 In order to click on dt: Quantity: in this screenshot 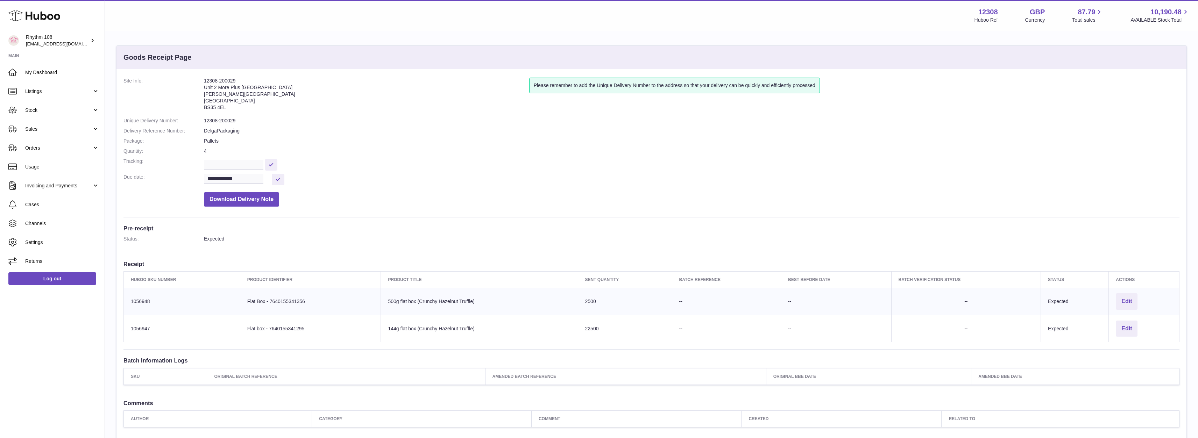, I will do `click(164, 151)`.